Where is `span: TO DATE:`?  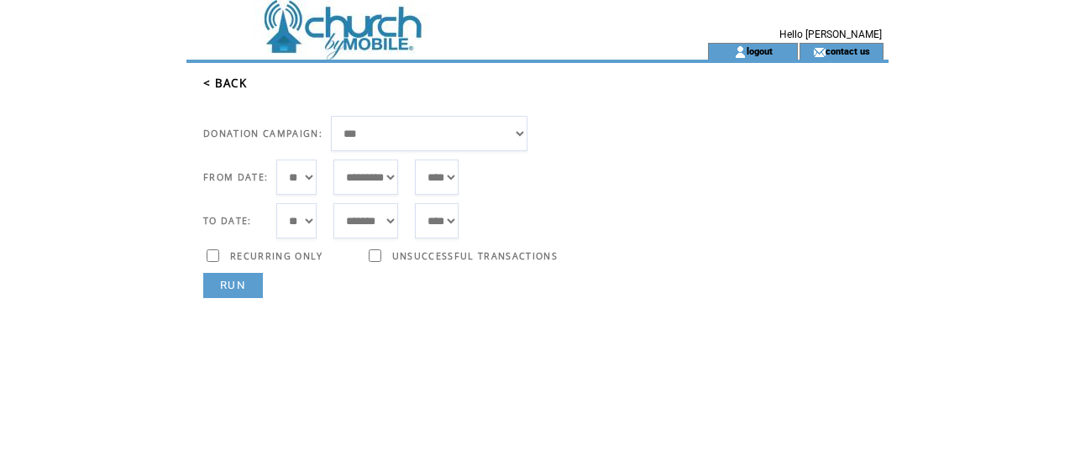 span: TO DATE: is located at coordinates (228, 221).